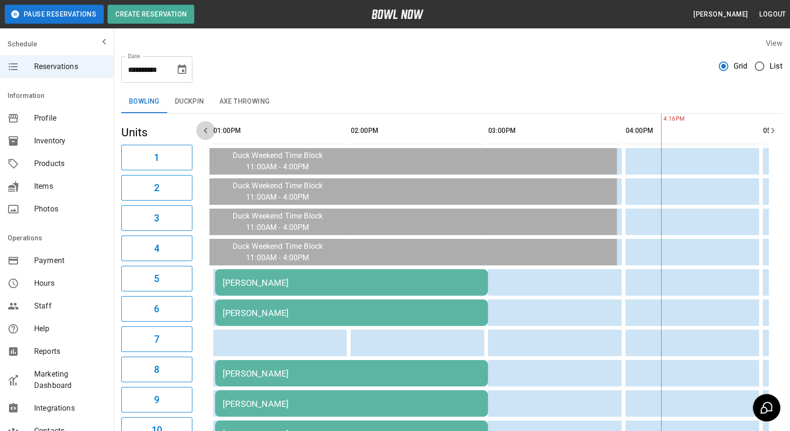 This screenshot has width=790, height=431. What do you see at coordinates (70, 164) in the screenshot?
I see `span: Products` at bounding box center [70, 164].